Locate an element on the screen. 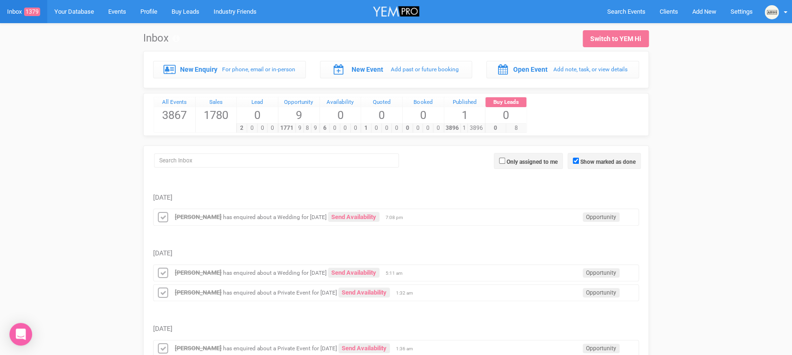 This screenshot has width=792, height=355. input: Search Inbox is located at coordinates (276, 161).